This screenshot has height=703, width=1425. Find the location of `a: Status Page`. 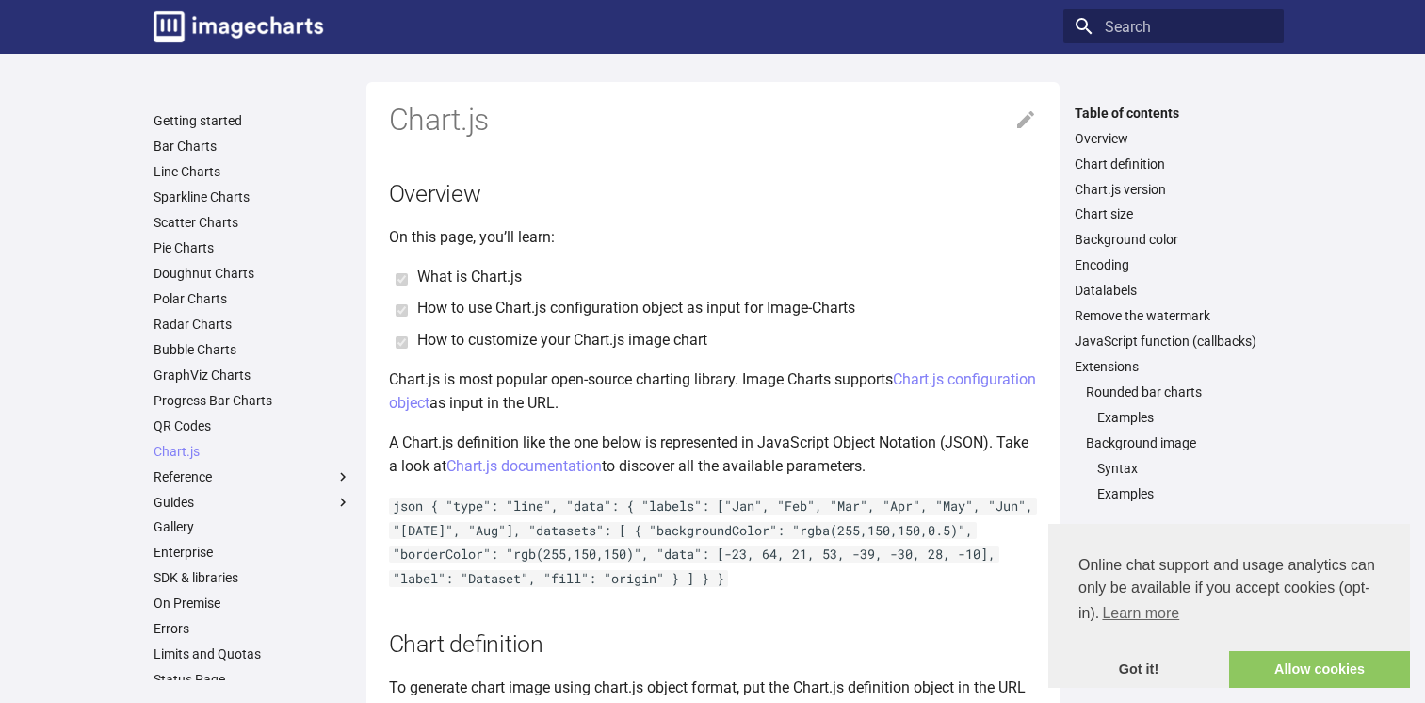

a: Status Page is located at coordinates (252, 679).